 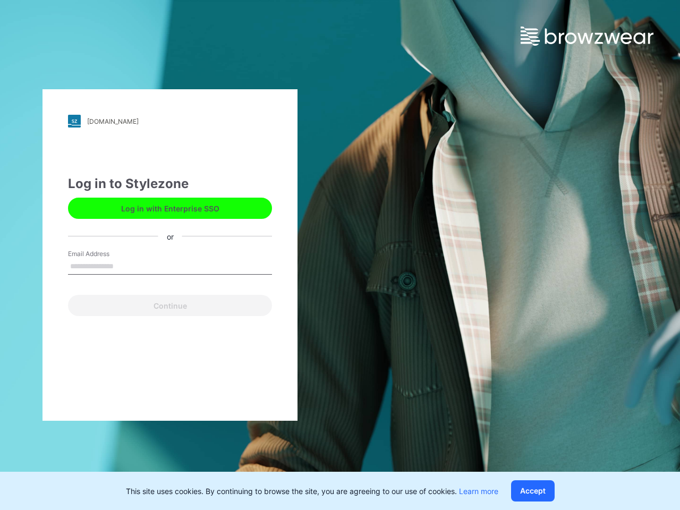 What do you see at coordinates (170, 184) in the screenshot?
I see `div: Log in to Stylezone` at bounding box center [170, 184].